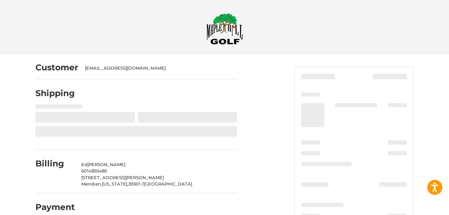  Describe the element at coordinates (225, 29) in the screenshot. I see `img: Maple Hill Golf` at that location.